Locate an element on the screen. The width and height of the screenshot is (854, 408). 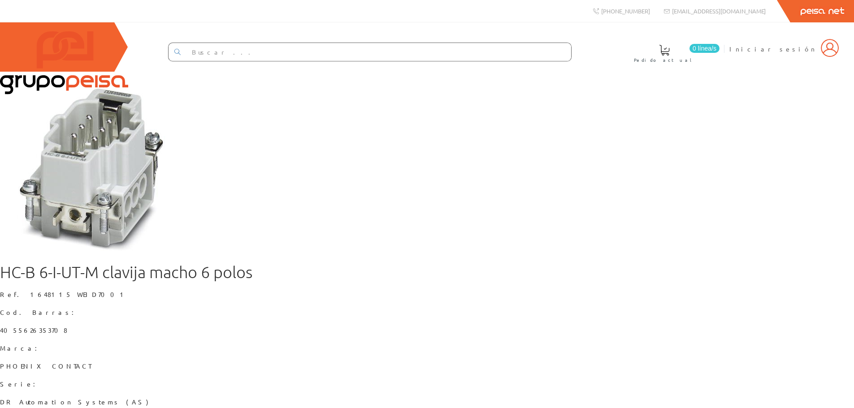
a: Iniciar sesión is located at coordinates (784, 41).